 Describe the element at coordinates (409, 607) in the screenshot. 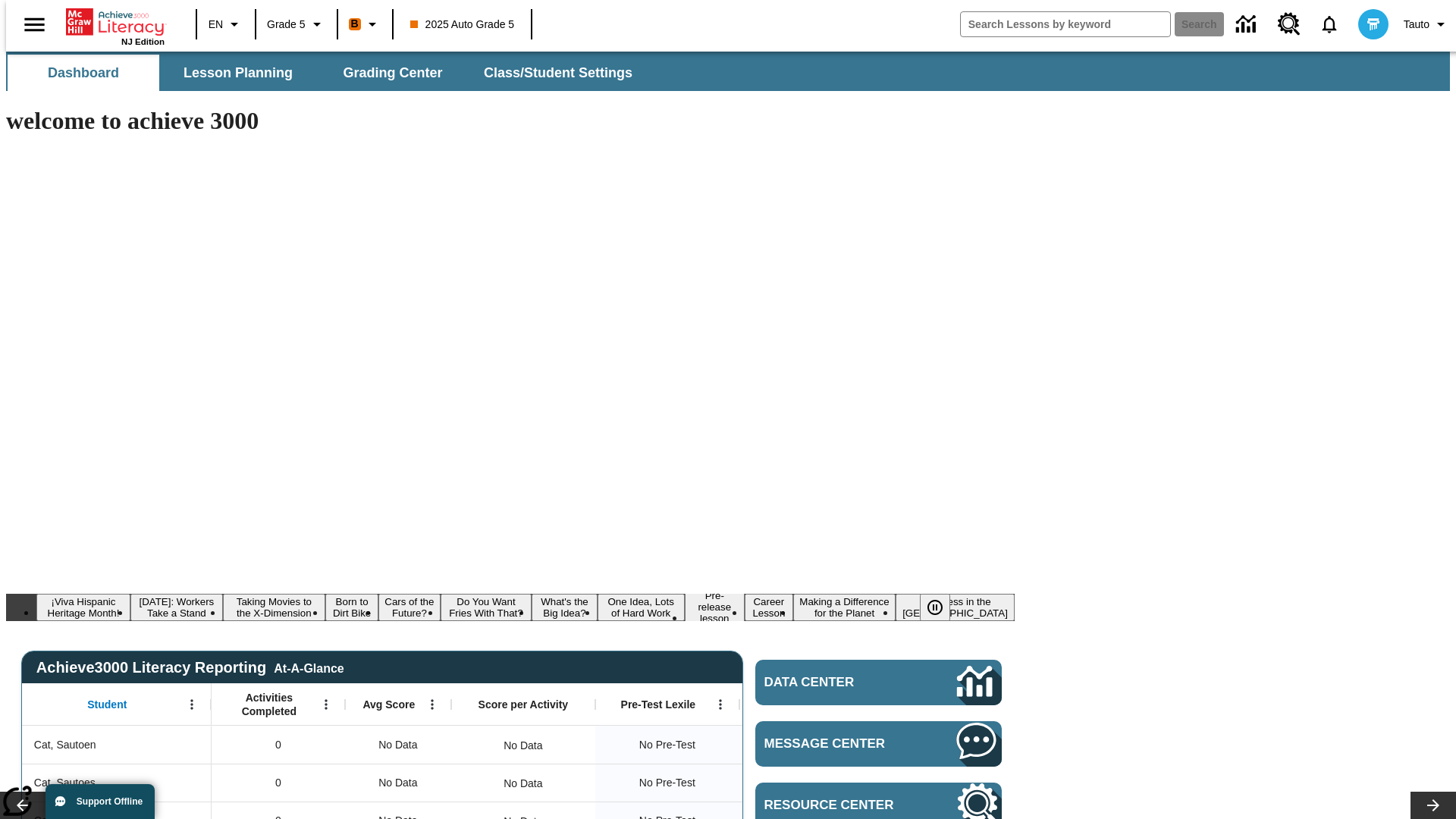

I see `button: Slide 5 Cars of the Future?` at that location.